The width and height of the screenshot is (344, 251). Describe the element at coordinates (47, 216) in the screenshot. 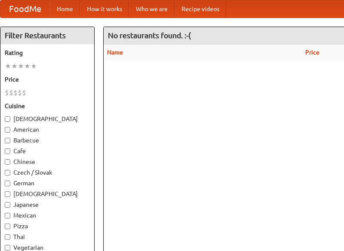

I see `label: Mexican` at that location.